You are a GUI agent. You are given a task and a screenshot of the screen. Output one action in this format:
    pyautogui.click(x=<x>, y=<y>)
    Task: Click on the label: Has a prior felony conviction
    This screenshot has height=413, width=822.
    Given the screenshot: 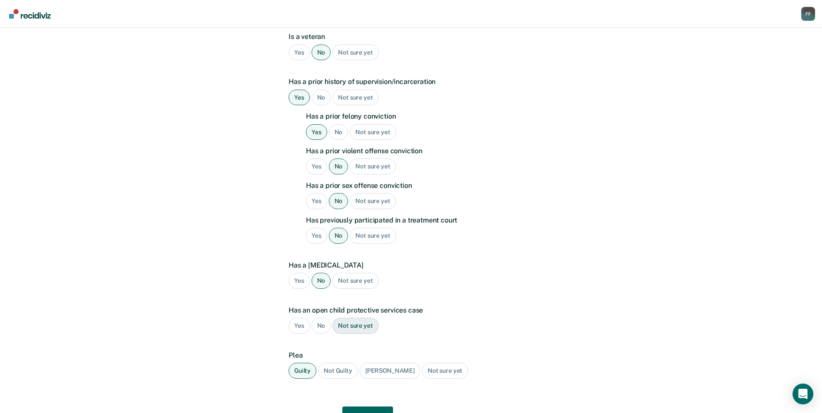 What is the action you would take?
    pyautogui.click(x=417, y=116)
    